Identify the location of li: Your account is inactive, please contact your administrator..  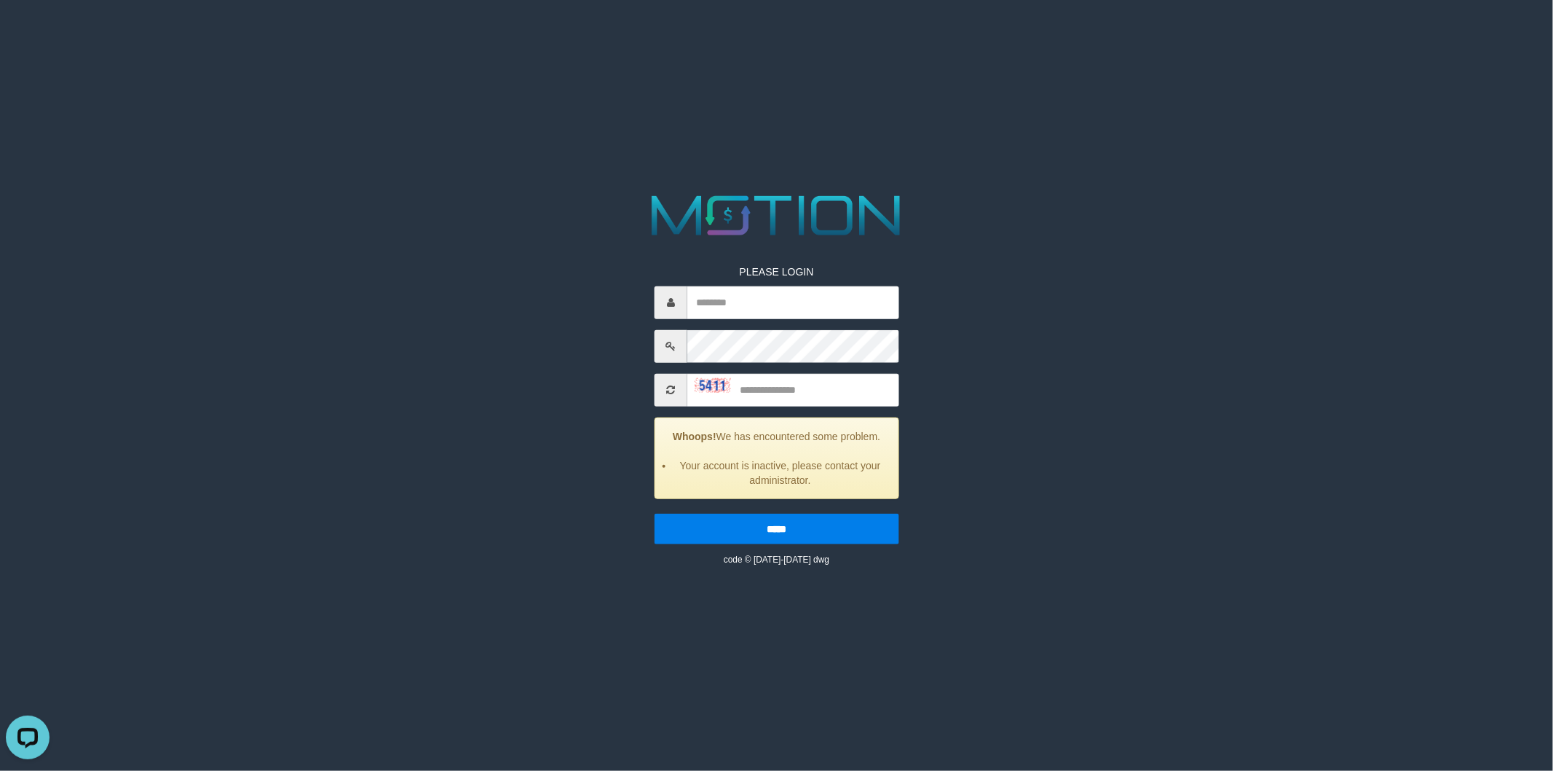
(781, 472).